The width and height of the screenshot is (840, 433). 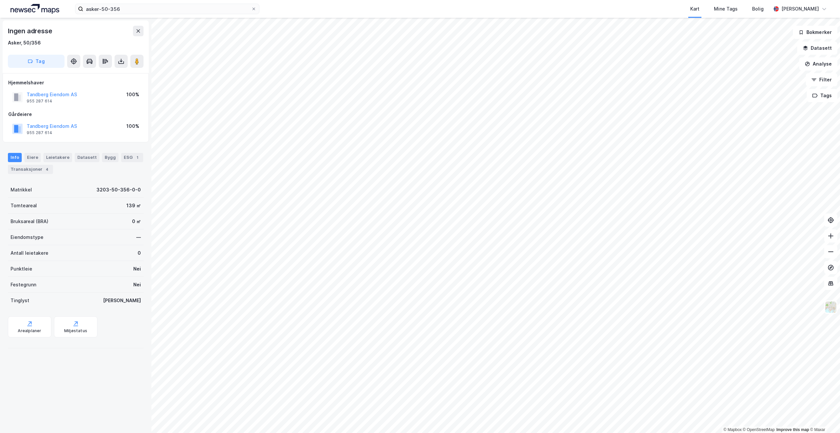 I want to click on div: ESG, so click(x=132, y=157).